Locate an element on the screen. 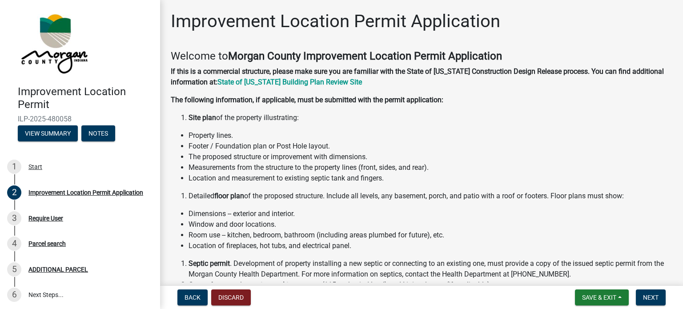 This screenshot has width=683, height=309. div: Require User is located at coordinates (46, 218).